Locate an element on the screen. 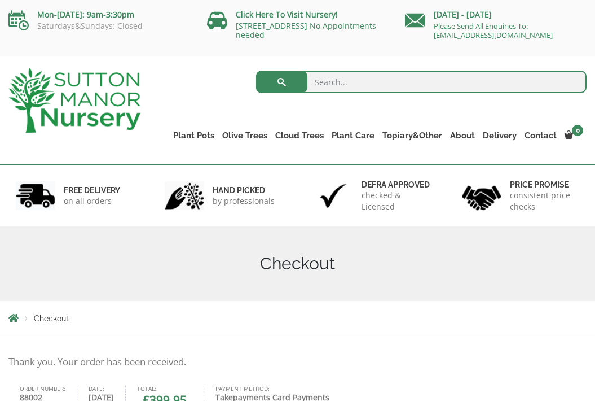  a: Olive Trees is located at coordinates (245, 135).